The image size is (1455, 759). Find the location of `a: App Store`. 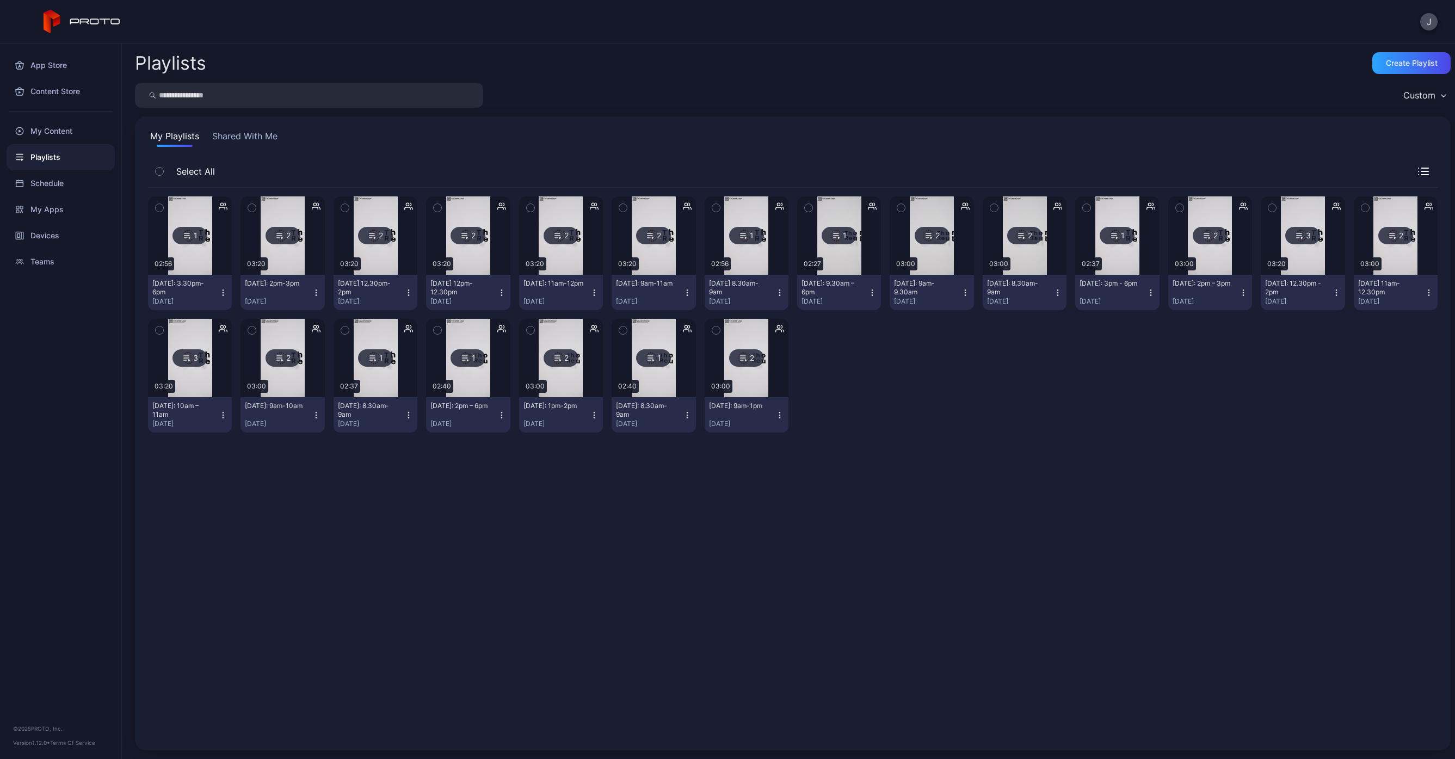

a: App Store is located at coordinates (60, 65).